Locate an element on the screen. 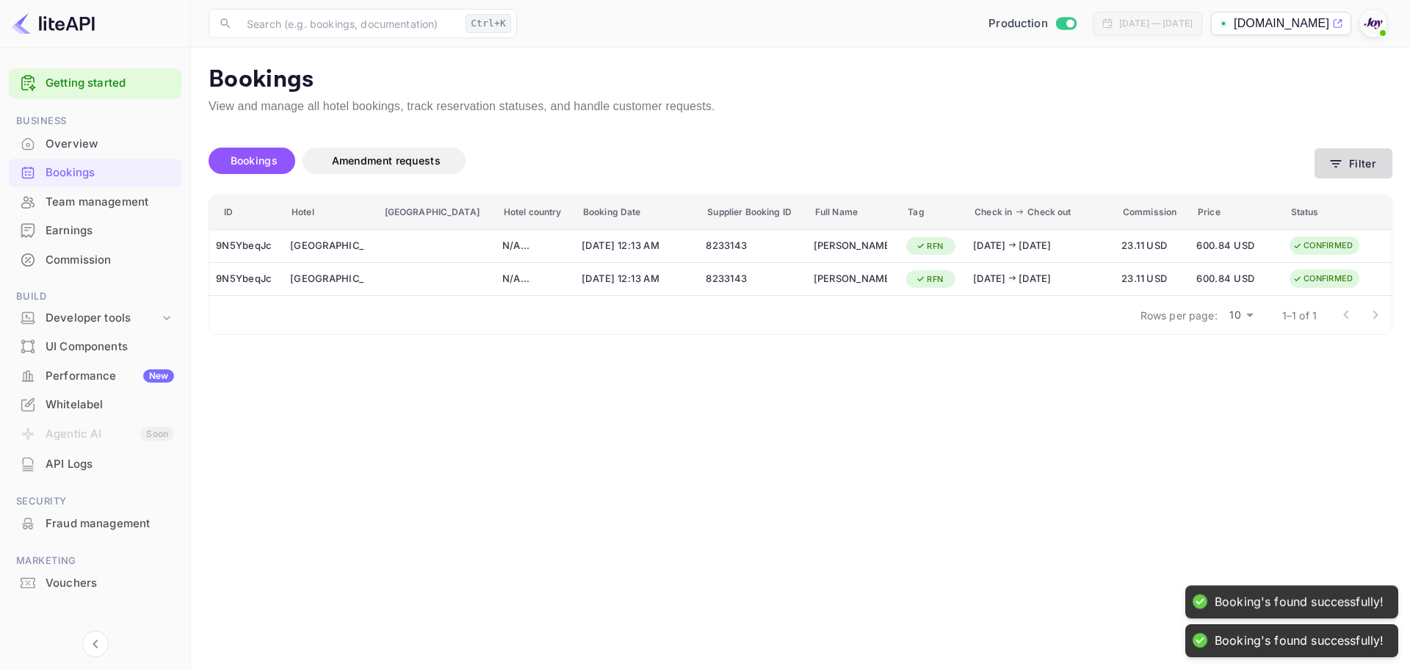 This screenshot has width=1410, height=669. button: Collapse navigation is located at coordinates (95, 644).